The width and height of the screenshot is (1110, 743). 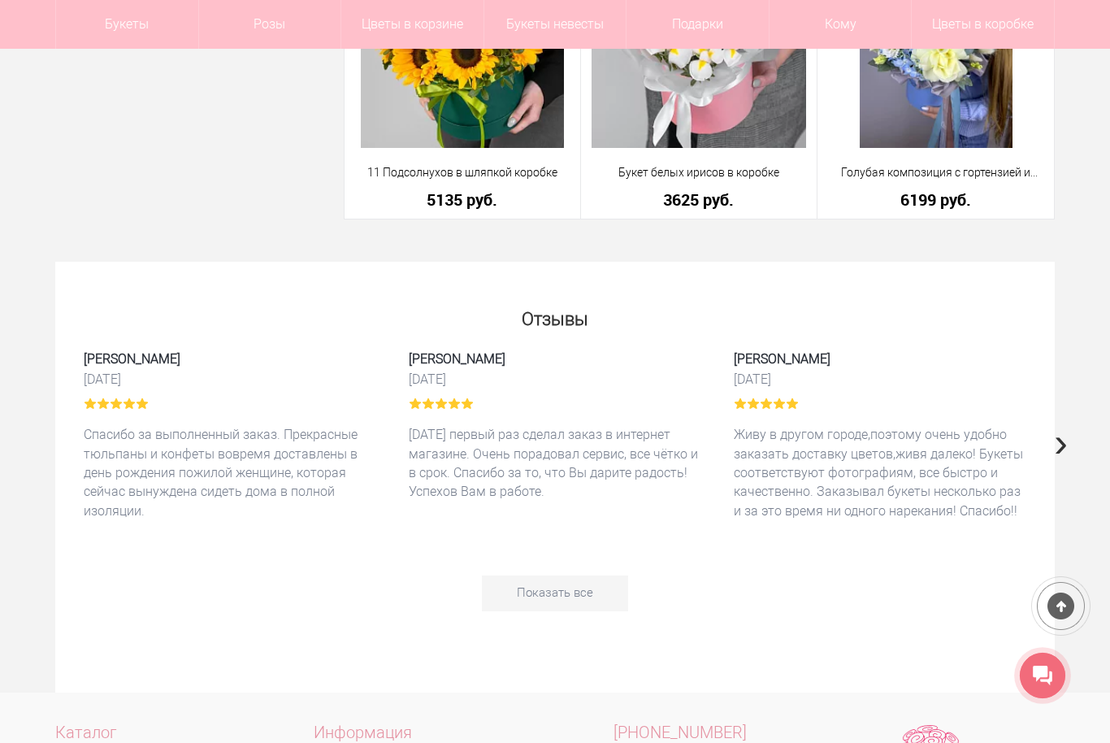 I want to click on a: 6199 руб., so click(x=935, y=199).